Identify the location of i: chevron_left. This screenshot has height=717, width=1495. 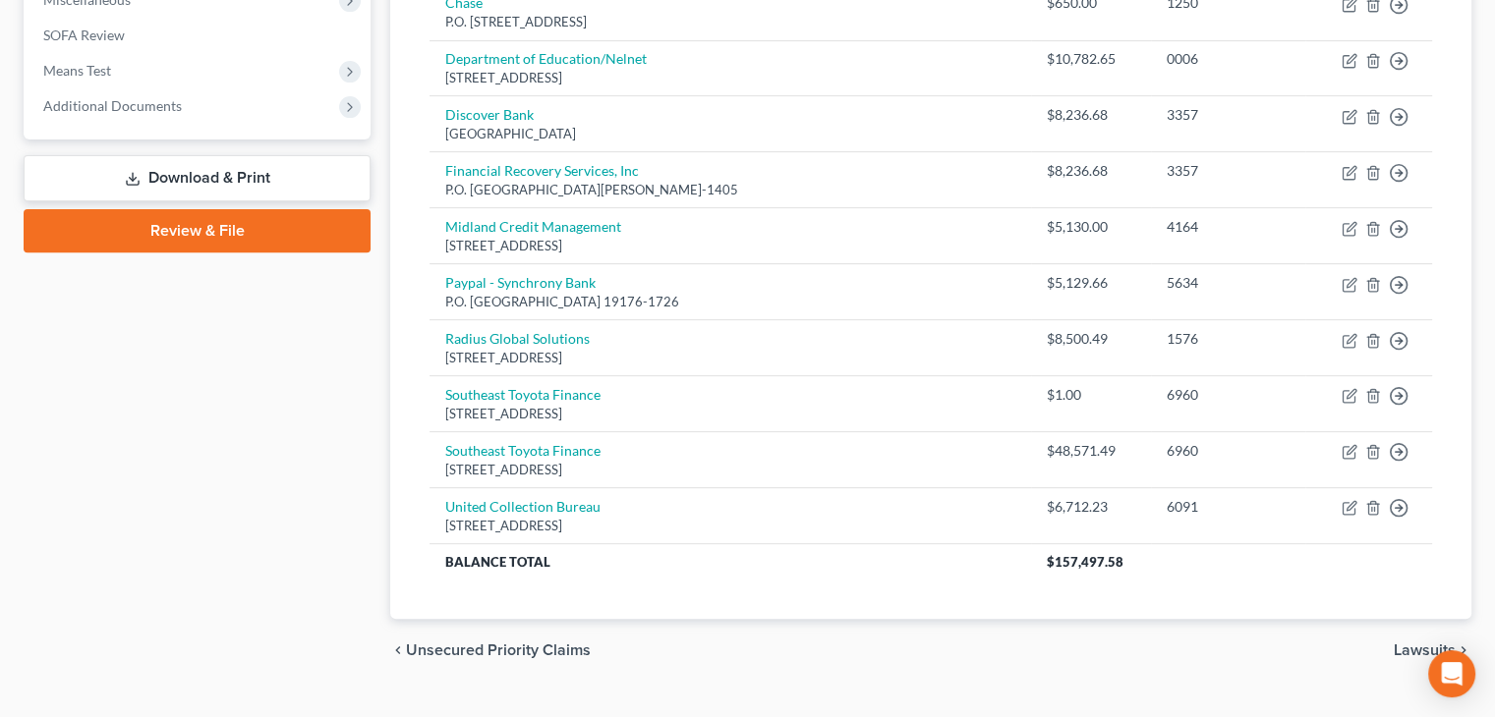
(398, 651).